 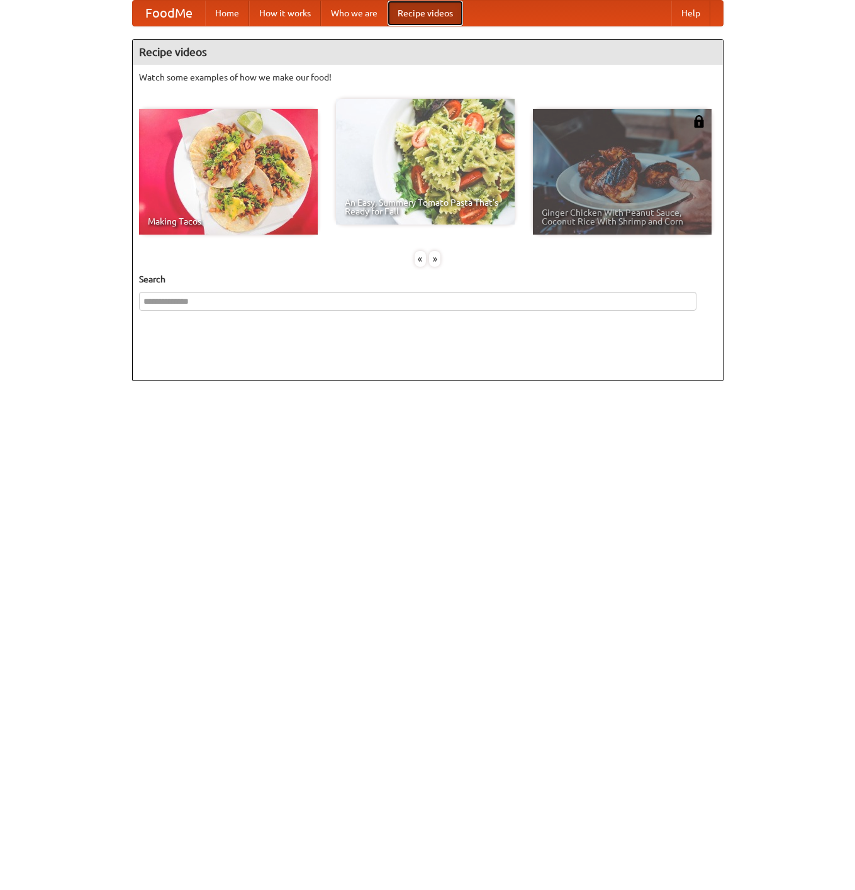 I want to click on a: Who we are, so click(x=354, y=13).